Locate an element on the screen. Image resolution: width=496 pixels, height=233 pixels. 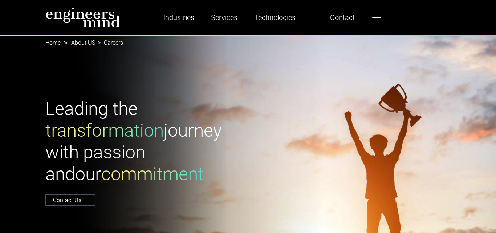
span: transformation is located at coordinates (105, 130).